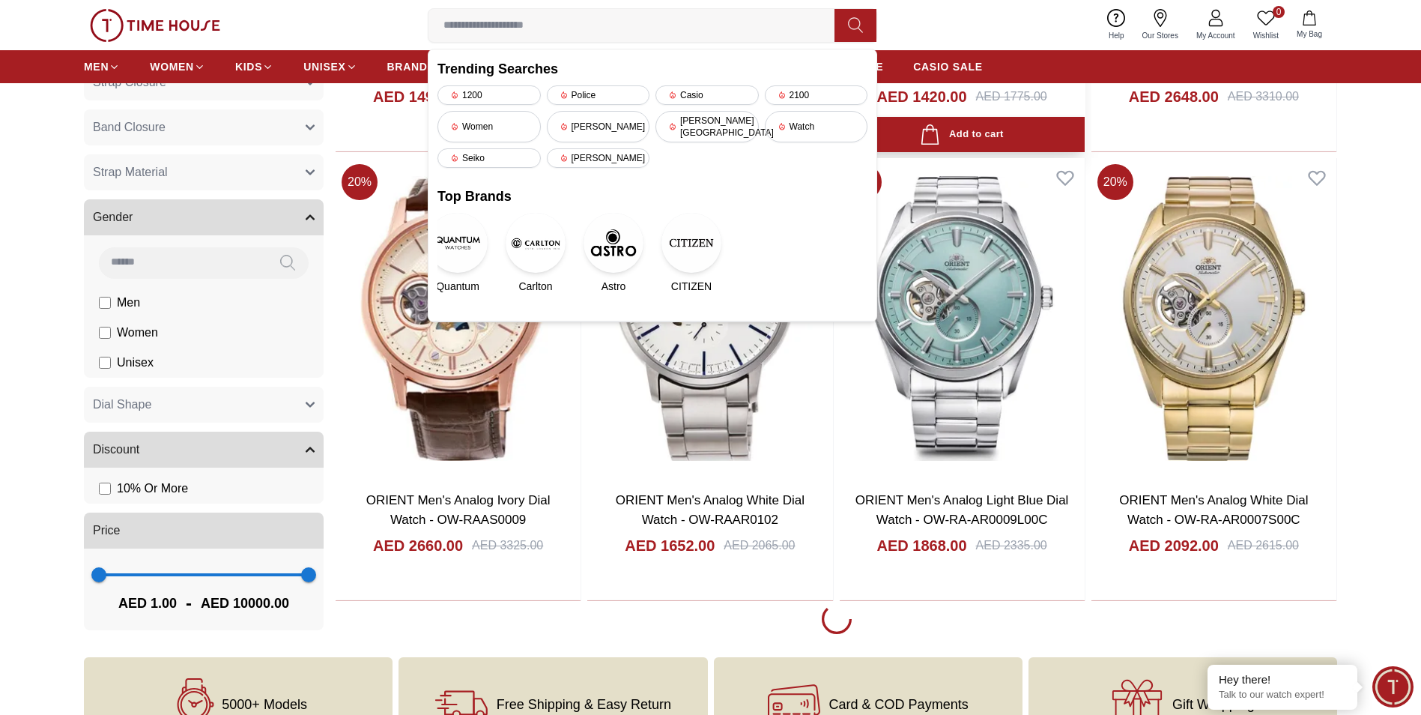 This screenshot has width=1421, height=715. What do you see at coordinates (1214, 318) in the screenshot?
I see `img: ORIENT Men's Analog White Dial Watch - OW-RA-AR0007S00C` at bounding box center [1214, 318].